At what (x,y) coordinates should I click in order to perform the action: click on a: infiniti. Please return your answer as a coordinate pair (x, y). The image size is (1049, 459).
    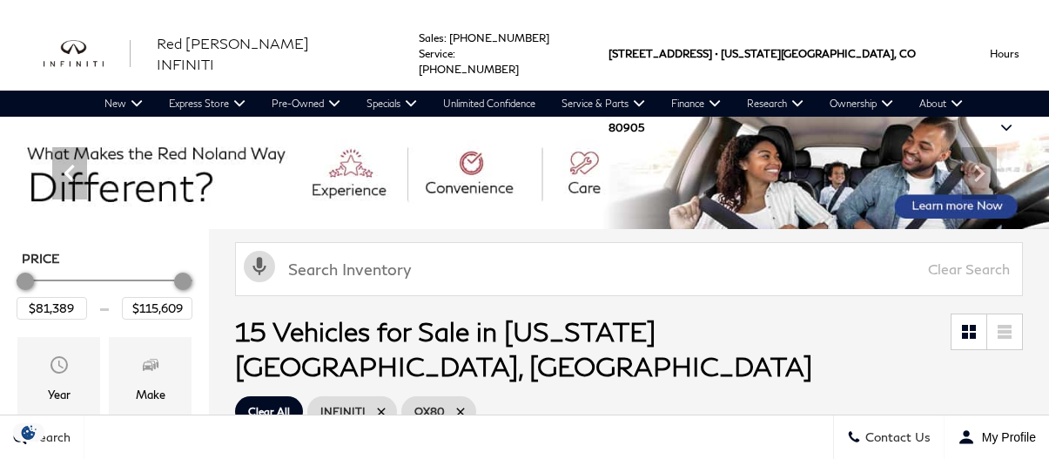
    Looking at the image, I should click on (87, 54).